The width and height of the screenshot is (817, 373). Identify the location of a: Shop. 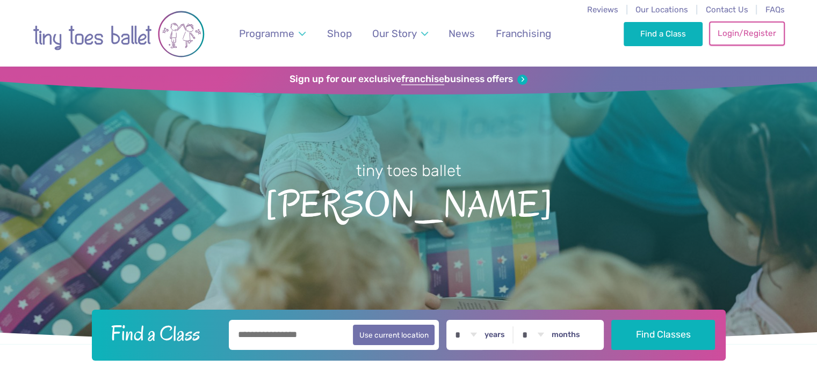
(339, 33).